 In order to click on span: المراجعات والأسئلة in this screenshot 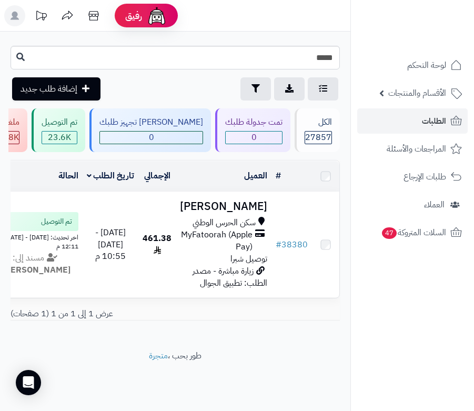, I will do `click(416, 149)`.